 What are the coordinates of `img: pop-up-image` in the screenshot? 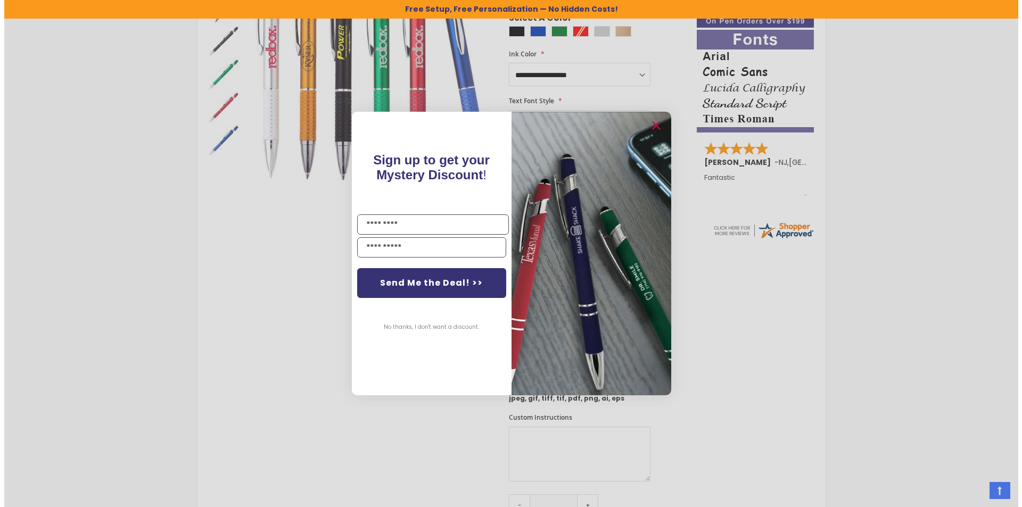 It's located at (587, 253).